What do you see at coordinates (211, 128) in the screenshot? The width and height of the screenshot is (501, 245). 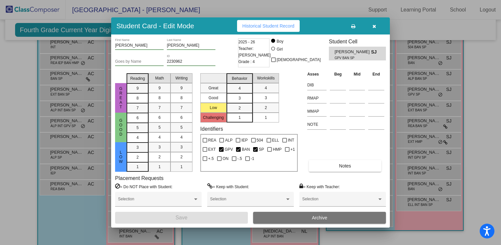 I see `label: Identifiers` at bounding box center [211, 128].